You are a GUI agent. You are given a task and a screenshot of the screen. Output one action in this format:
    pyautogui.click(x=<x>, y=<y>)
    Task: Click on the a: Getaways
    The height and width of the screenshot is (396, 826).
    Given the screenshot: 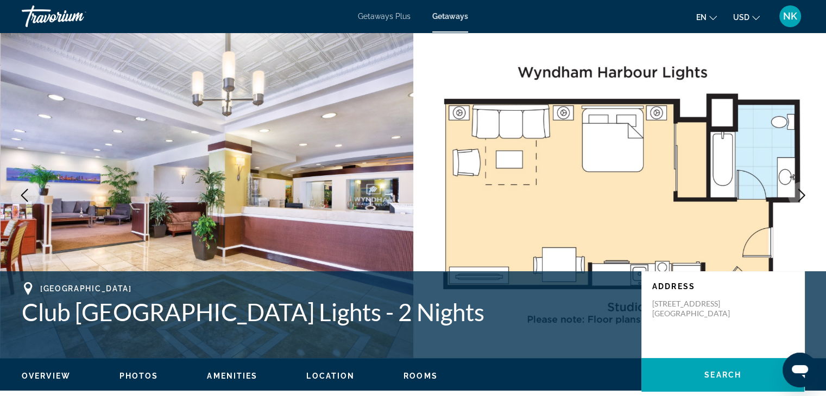 What is the action you would take?
    pyautogui.click(x=450, y=16)
    